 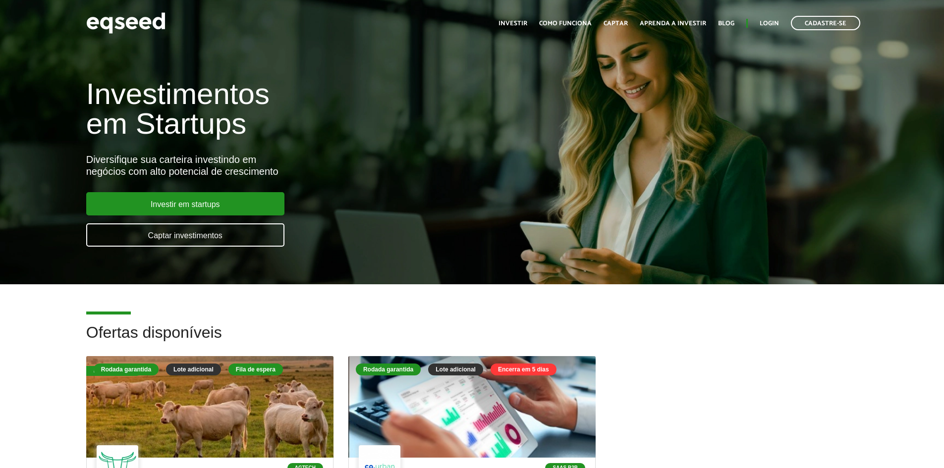 What do you see at coordinates (315, 109) in the screenshot?
I see `h1: Investimentos em Startups` at bounding box center [315, 109].